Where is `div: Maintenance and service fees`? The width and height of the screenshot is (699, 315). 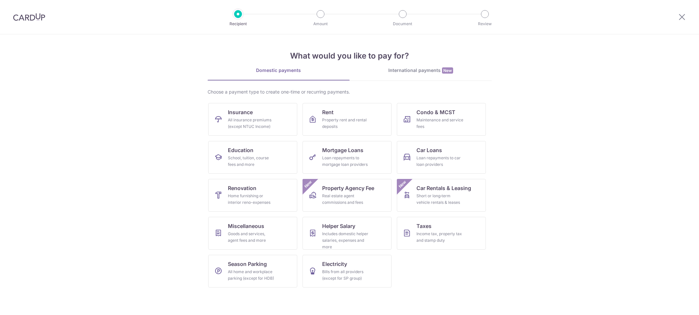 div: Maintenance and service fees is located at coordinates (440, 123).